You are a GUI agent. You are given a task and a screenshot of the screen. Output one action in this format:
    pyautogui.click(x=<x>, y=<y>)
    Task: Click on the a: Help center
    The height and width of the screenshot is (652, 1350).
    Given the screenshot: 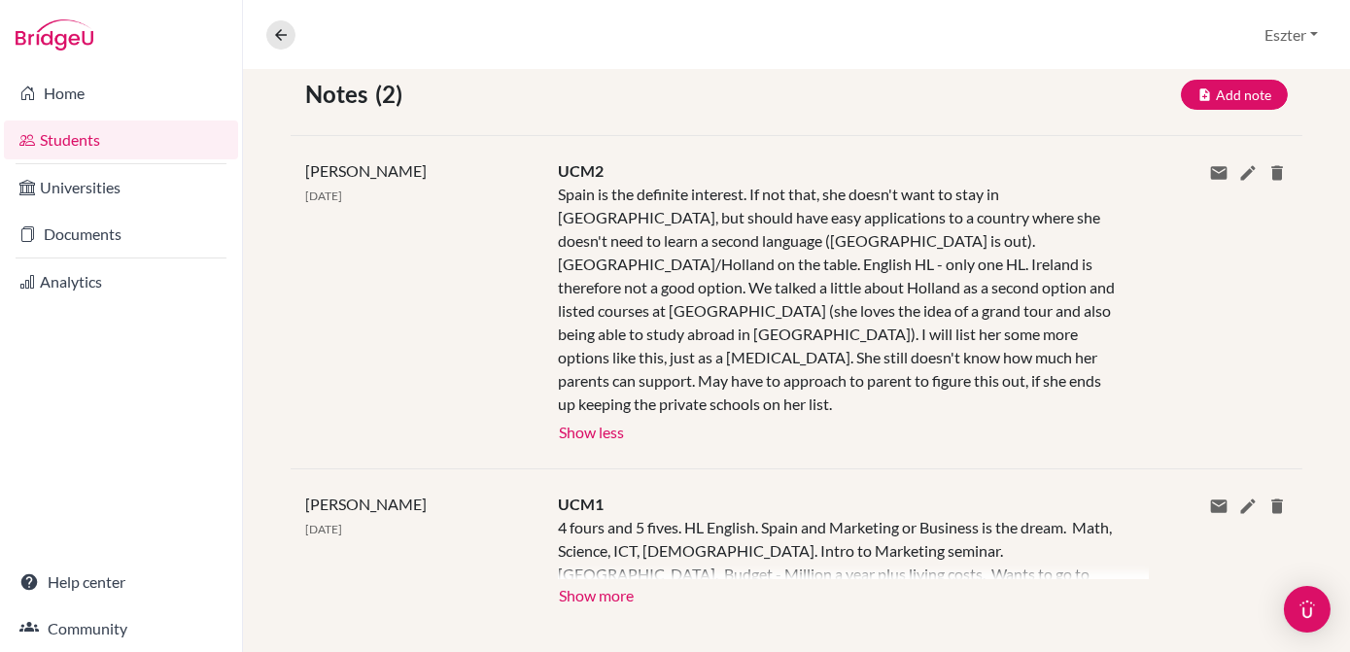 What is the action you would take?
    pyautogui.click(x=121, y=582)
    